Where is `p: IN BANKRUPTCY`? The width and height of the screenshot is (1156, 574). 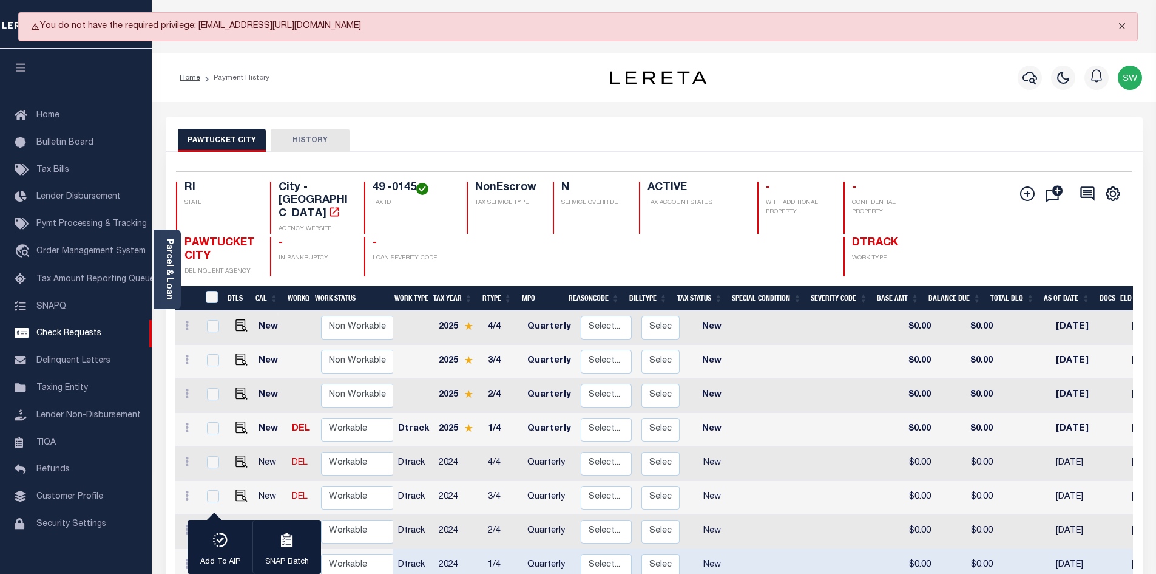 p: IN BANKRUPTCY is located at coordinates (314, 258).